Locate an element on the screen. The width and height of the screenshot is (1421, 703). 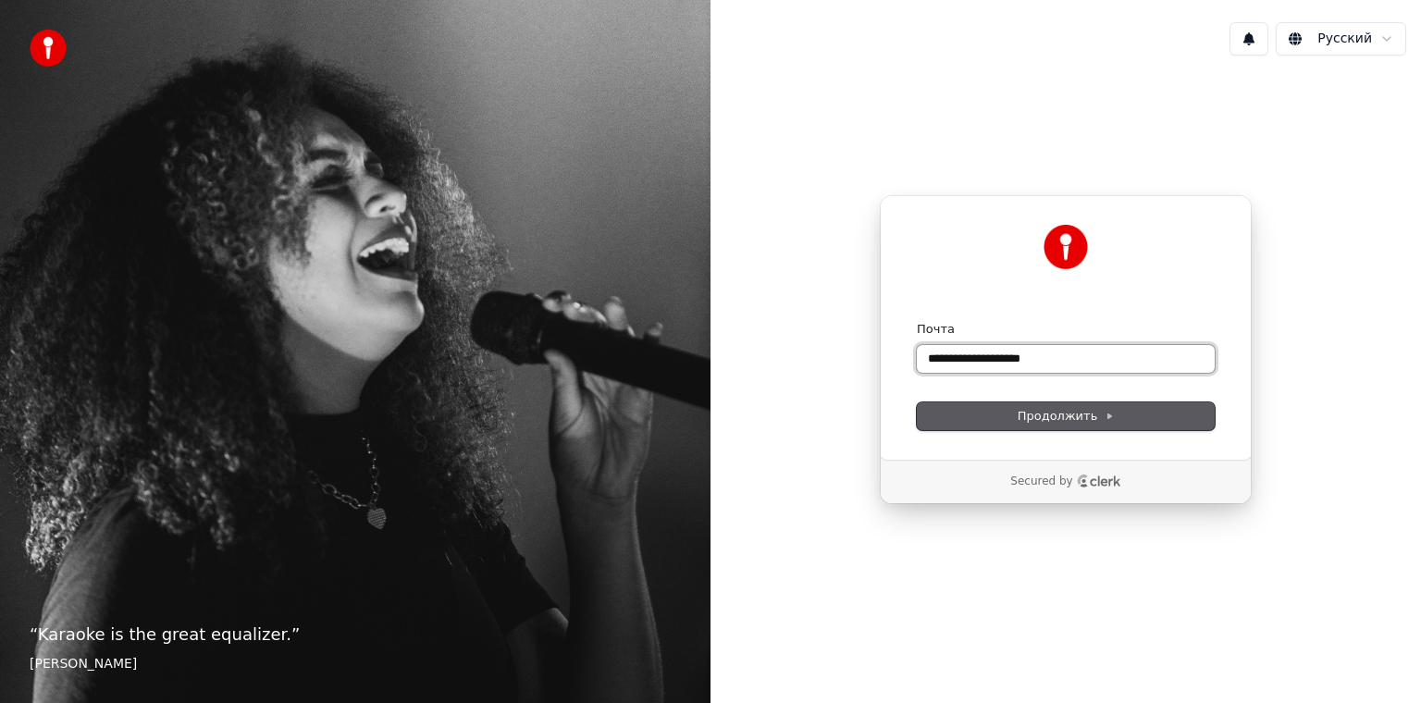
label: Почта is located at coordinates (935, 329).